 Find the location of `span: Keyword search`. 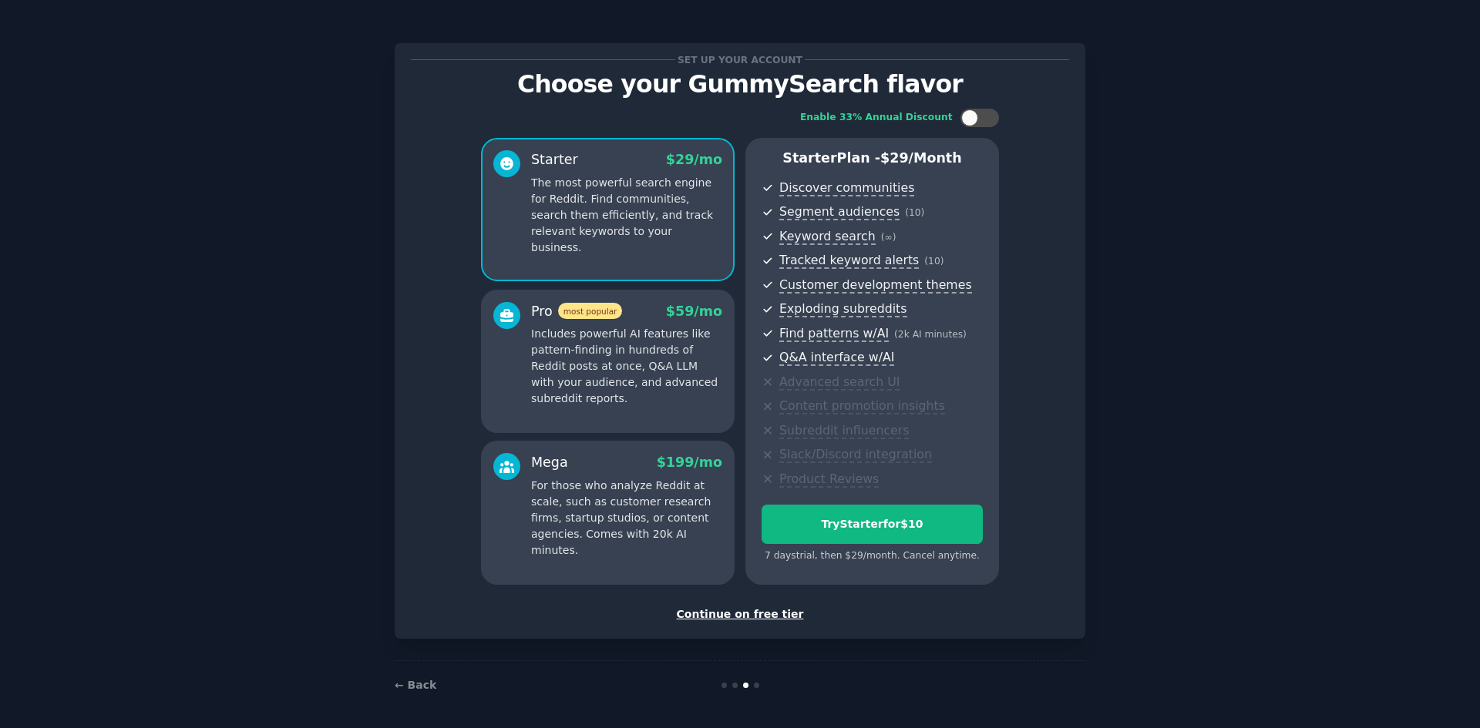

span: Keyword search is located at coordinates (827, 237).